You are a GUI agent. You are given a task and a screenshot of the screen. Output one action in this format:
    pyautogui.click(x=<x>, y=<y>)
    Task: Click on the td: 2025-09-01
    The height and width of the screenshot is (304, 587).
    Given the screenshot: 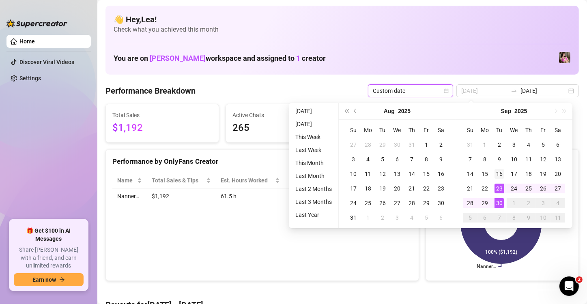 What is the action you would take?
    pyautogui.click(x=485, y=145)
    